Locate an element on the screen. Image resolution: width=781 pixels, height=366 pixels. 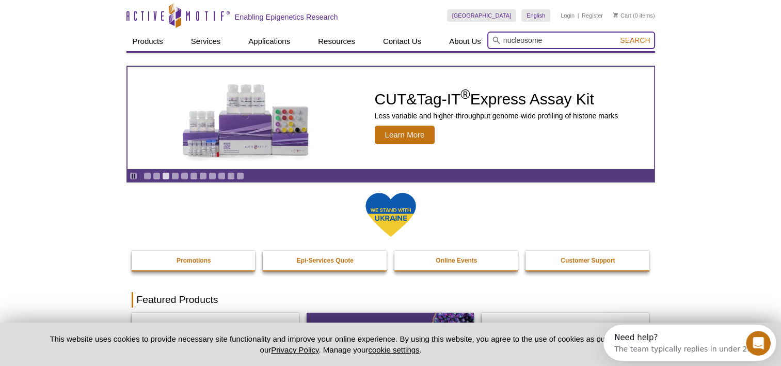
strong: Online Events is located at coordinates (456, 260).